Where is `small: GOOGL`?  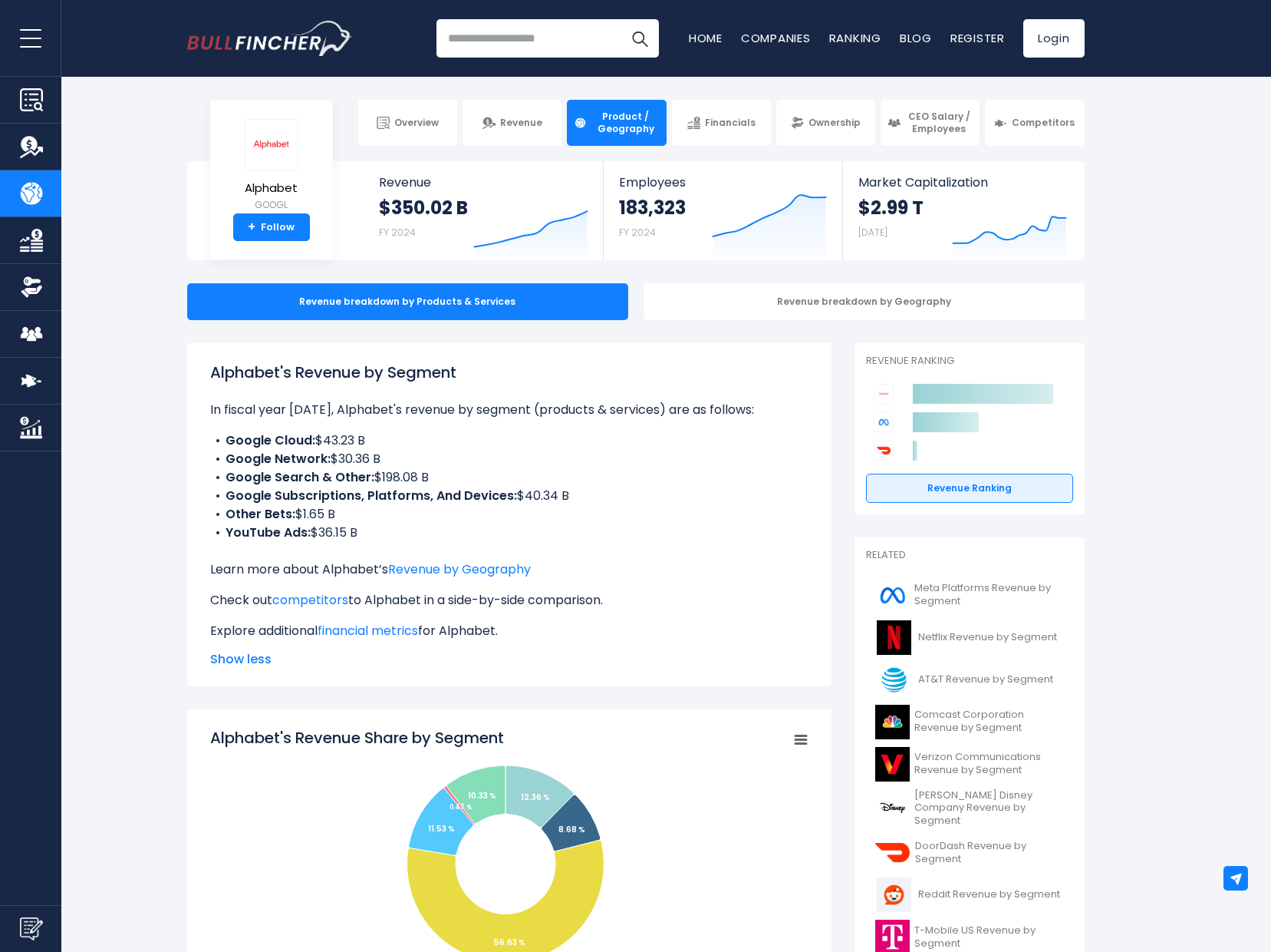 small: GOOGL is located at coordinates (272, 204).